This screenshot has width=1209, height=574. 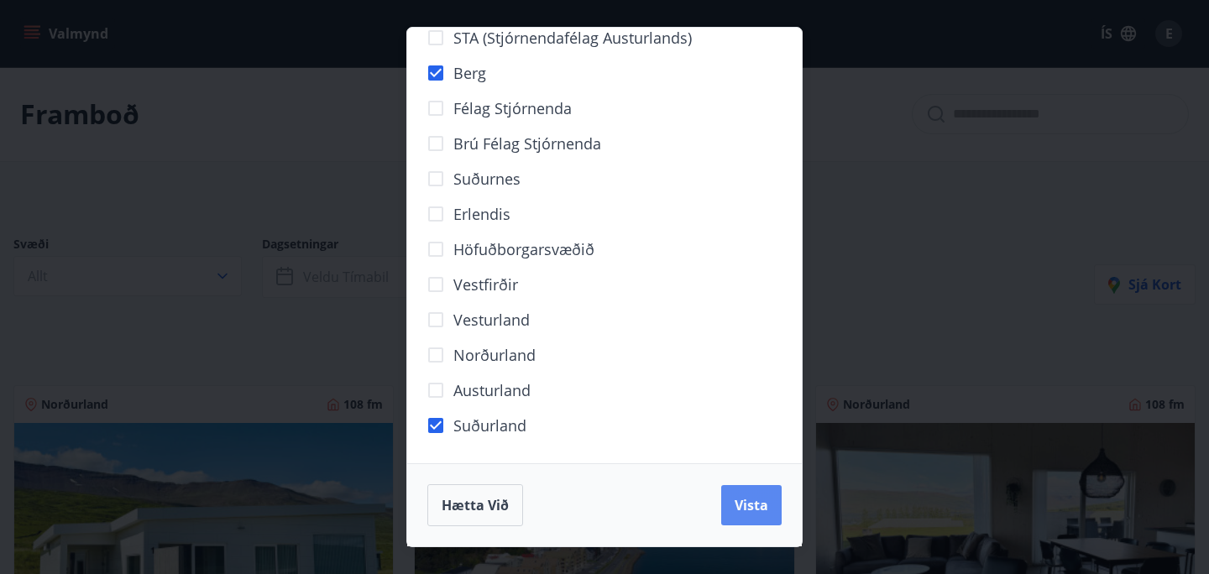 What do you see at coordinates (475, 505) in the screenshot?
I see `button: Hætta við` at bounding box center [475, 505].